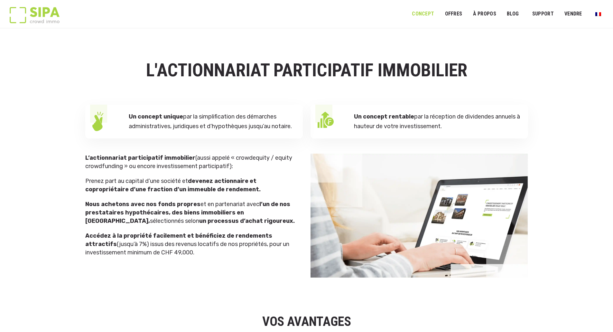 The image size is (613, 332). Describe the element at coordinates (484, 14) in the screenshot. I see `a: À PROPOS` at that location.